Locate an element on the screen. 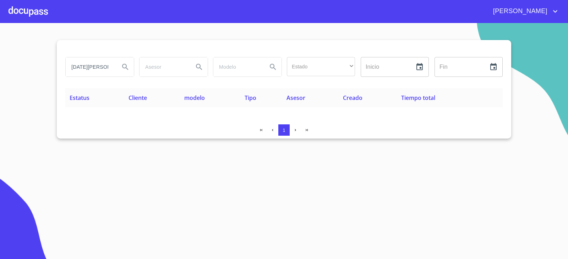 This screenshot has height=259, width=568. button: 1 is located at coordinates (284, 130).